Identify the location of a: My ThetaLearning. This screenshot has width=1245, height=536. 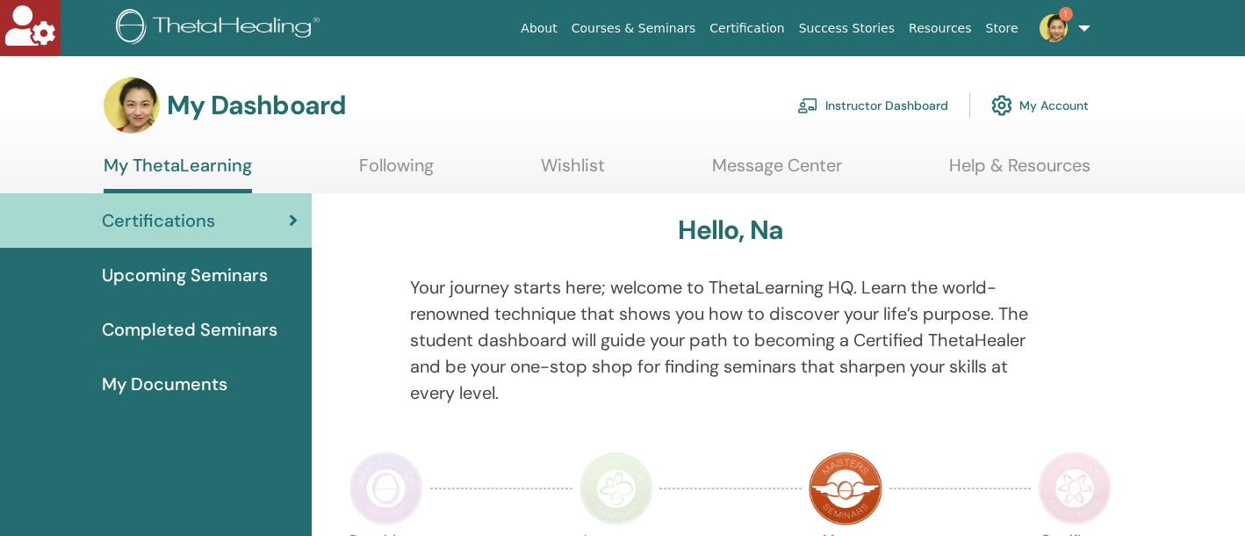
(177, 174).